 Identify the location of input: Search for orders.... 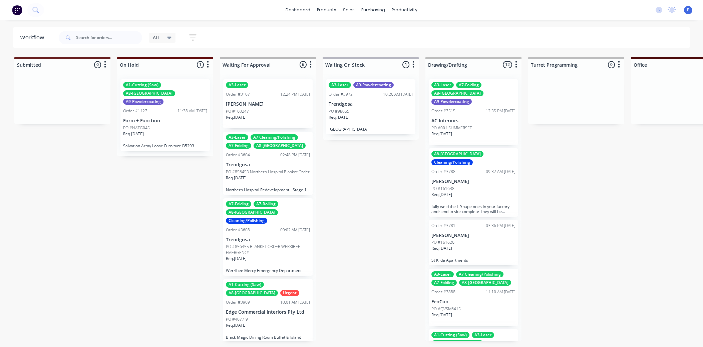
(109, 38).